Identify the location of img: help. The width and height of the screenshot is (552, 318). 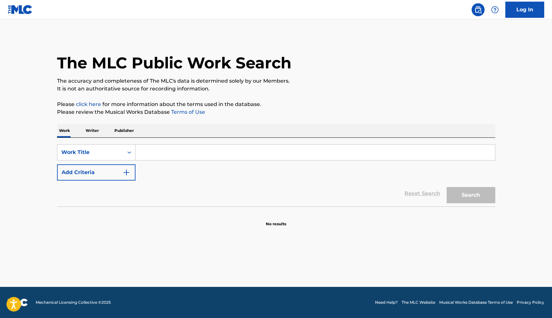
(495, 10).